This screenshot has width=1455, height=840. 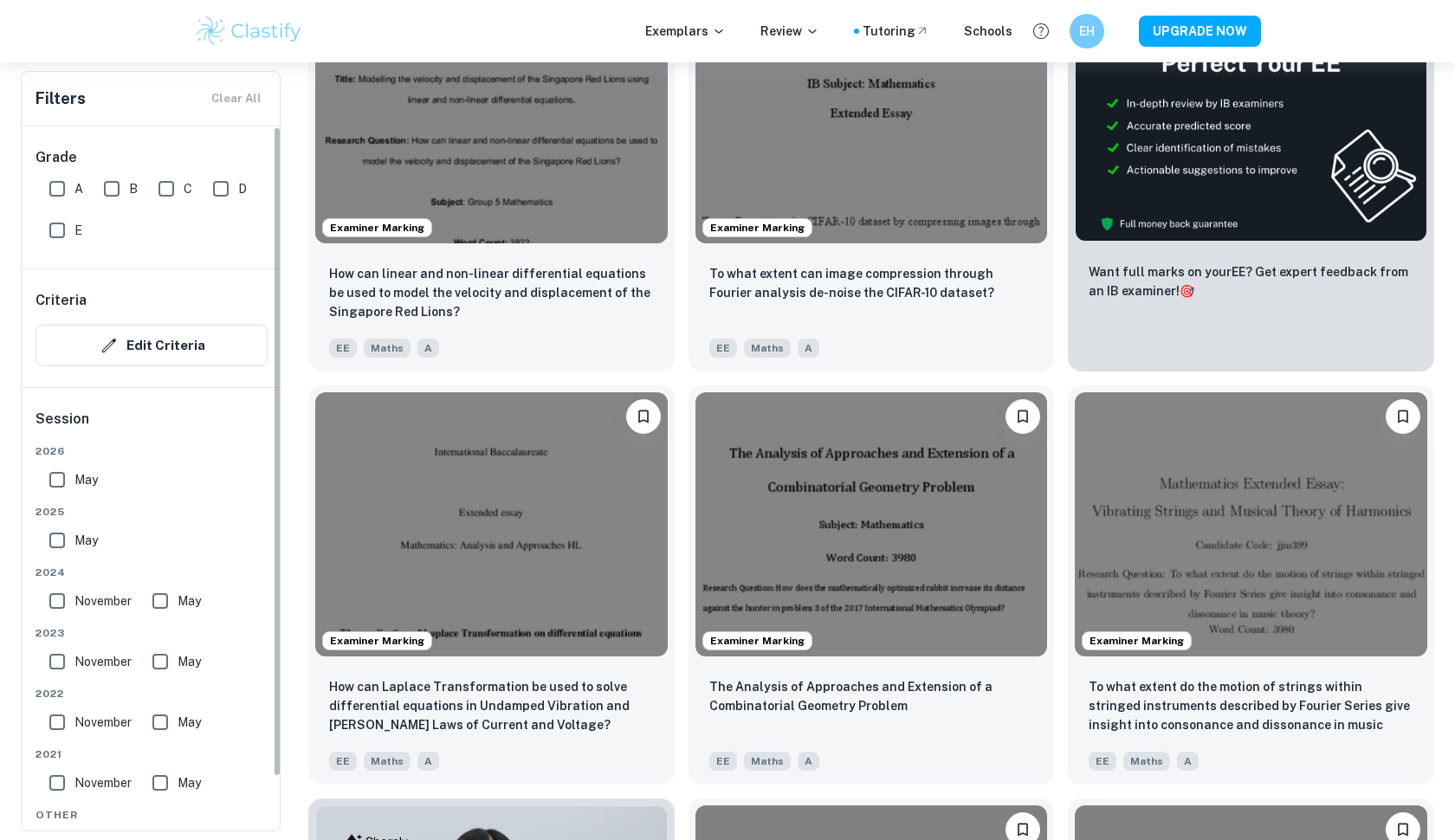 I want to click on span: B, so click(x=133, y=189).